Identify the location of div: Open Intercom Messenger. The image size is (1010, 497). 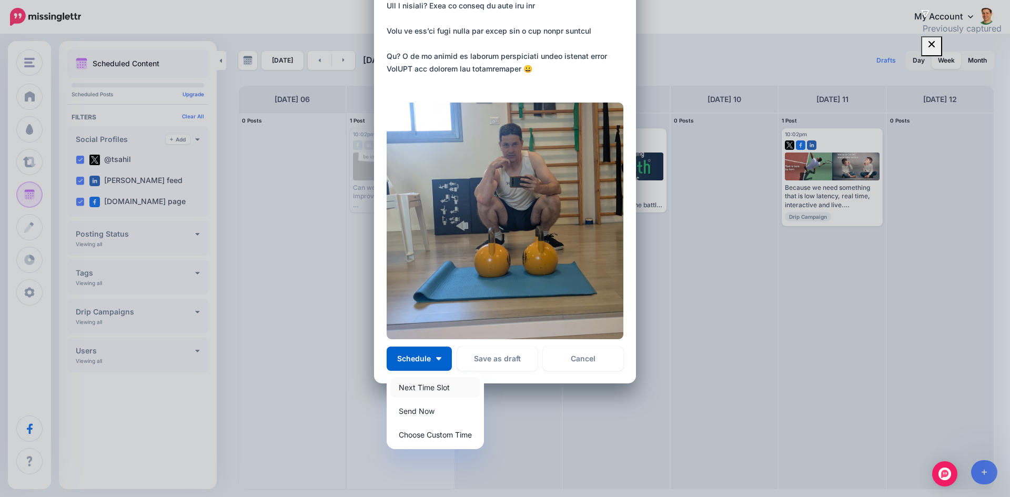
(945, 474).